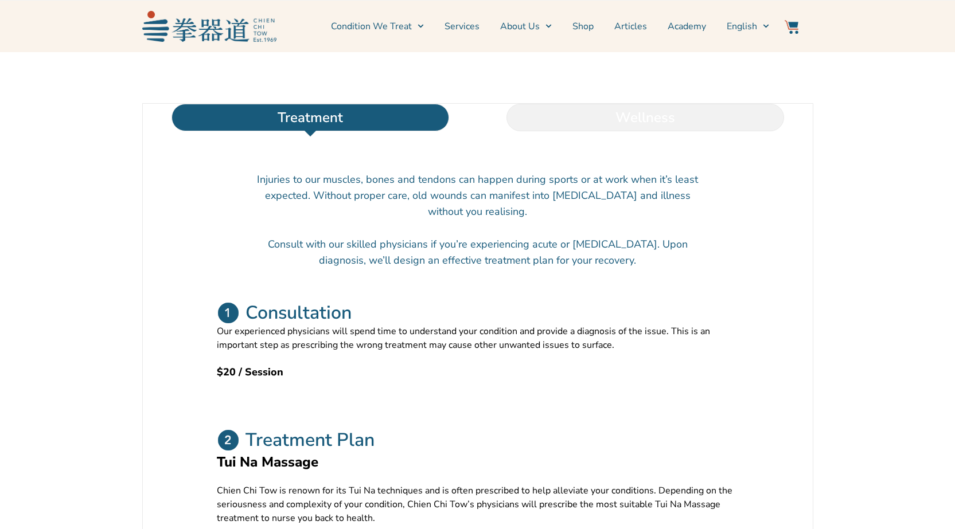  I want to click on a: Services, so click(462, 26).